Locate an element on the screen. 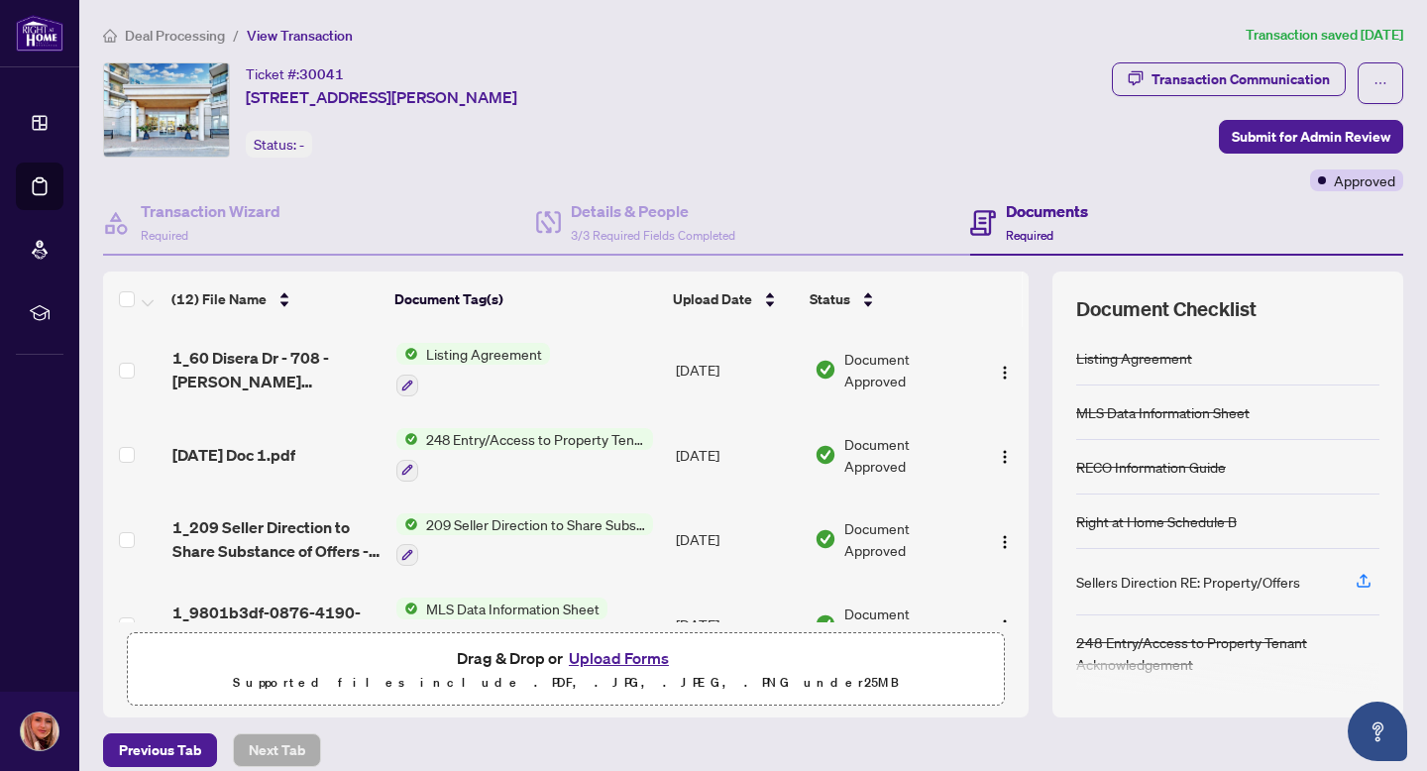 The height and width of the screenshot is (771, 1427). button: Next Tab is located at coordinates (276, 750).